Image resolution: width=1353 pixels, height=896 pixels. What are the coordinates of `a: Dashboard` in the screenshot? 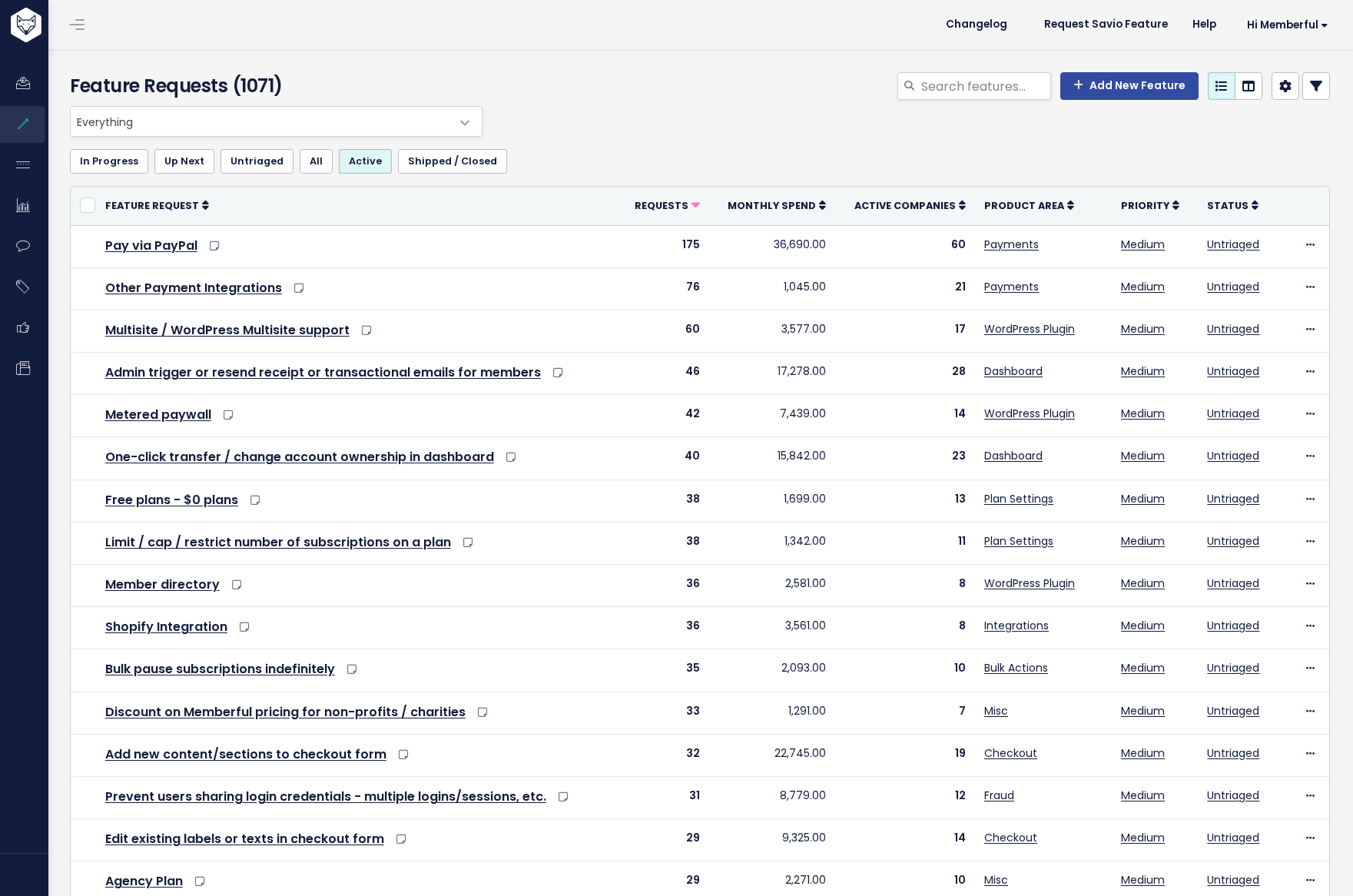 It's located at (1014, 371).